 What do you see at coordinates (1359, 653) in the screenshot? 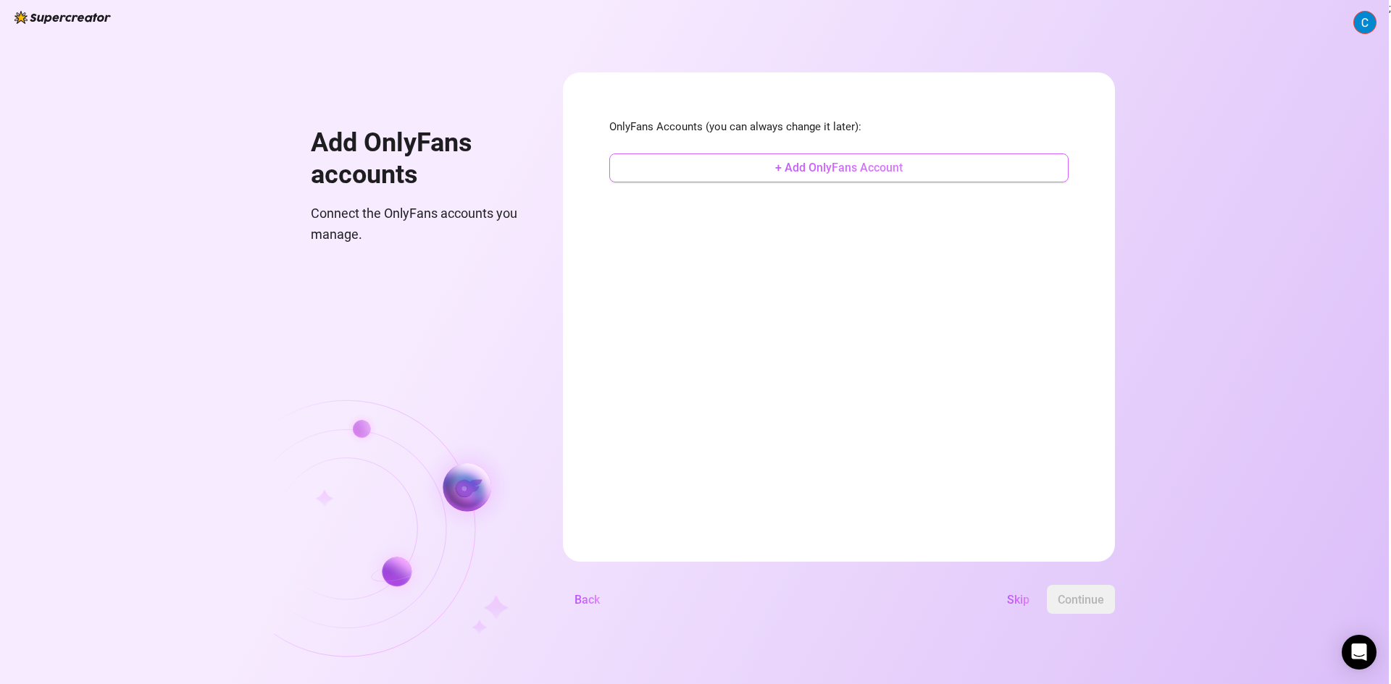
I see `div: Open Intercom Messenger` at bounding box center [1359, 653].